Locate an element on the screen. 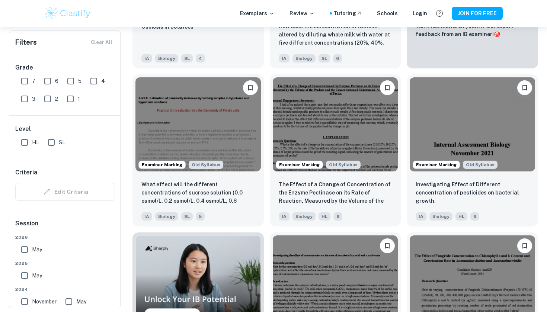 Image resolution: width=547 pixels, height=312 pixels. h6: Level is located at coordinates (65, 129).